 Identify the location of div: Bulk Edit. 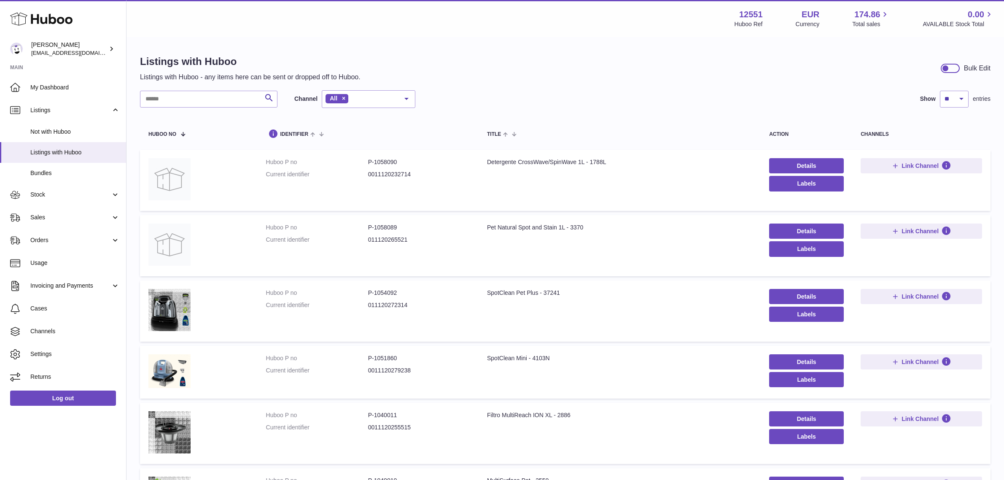
(977, 68).